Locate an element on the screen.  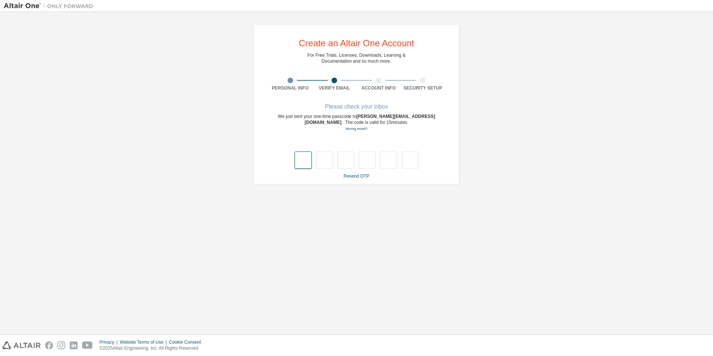
div: For Free Trials, Licenses, Downloads, Learning & Documentation and so much more. is located at coordinates (357, 58).